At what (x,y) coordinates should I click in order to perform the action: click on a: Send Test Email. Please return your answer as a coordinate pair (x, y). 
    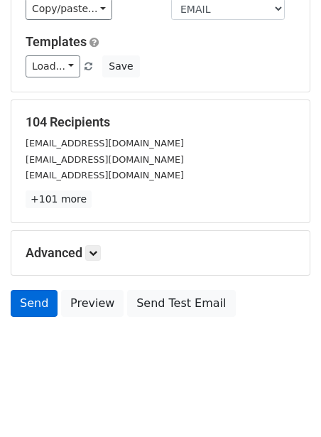
    Looking at the image, I should click on (181, 303).